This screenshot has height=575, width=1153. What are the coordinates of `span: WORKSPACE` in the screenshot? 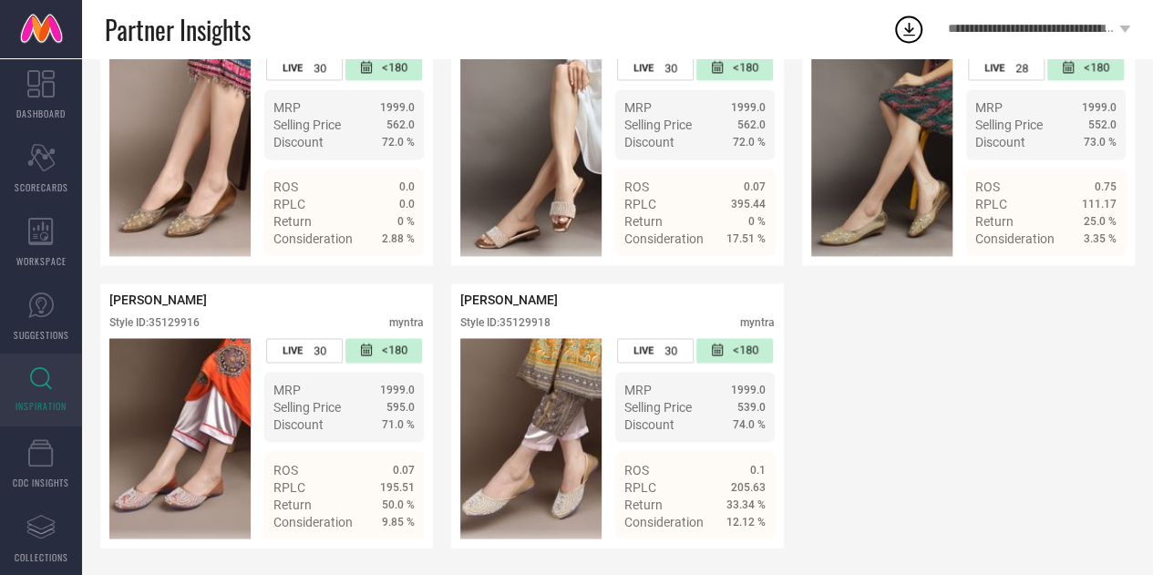 It's located at (41, 261).